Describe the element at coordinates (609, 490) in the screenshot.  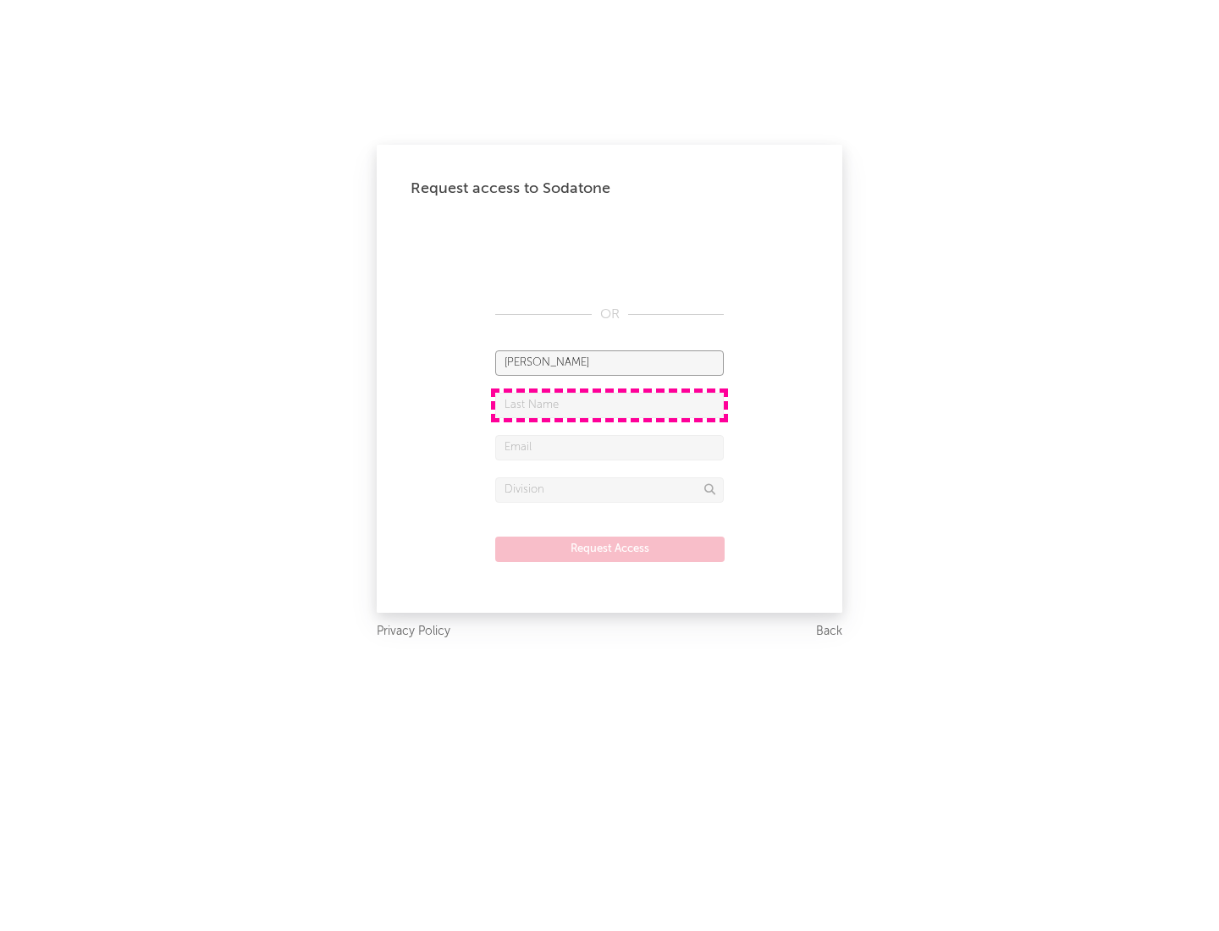
I see `input: Division` at that location.